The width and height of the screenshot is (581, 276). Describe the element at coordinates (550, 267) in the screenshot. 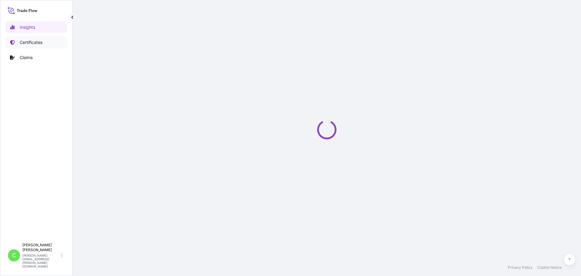

I see `a: Cookie Notice` at that location.